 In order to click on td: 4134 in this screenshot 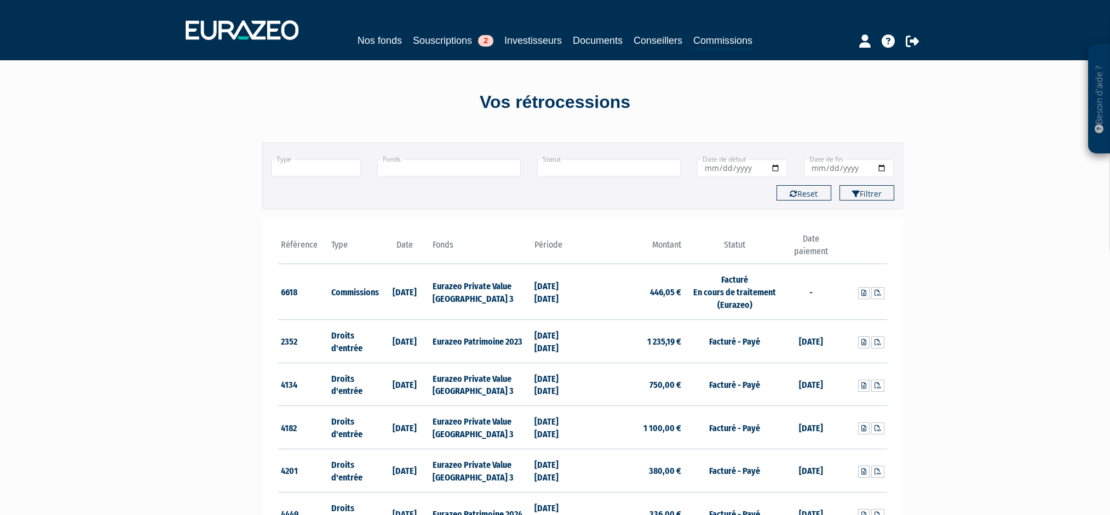, I will do `click(303, 384)`.